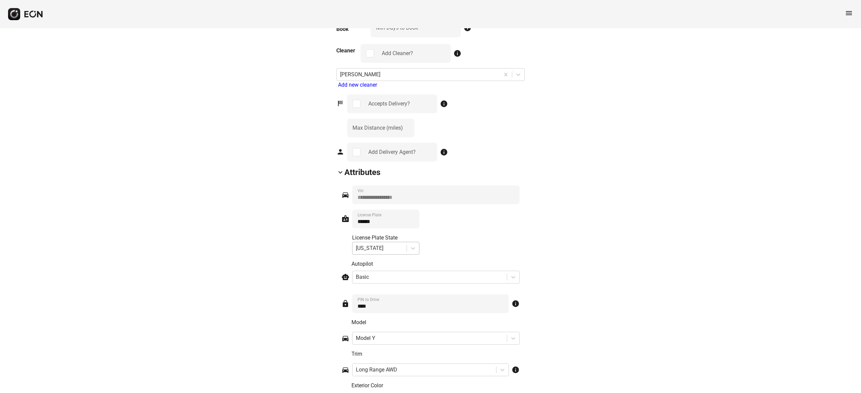  What do you see at coordinates (340, 104) in the screenshot?
I see `span: sports_score` at bounding box center [340, 104].